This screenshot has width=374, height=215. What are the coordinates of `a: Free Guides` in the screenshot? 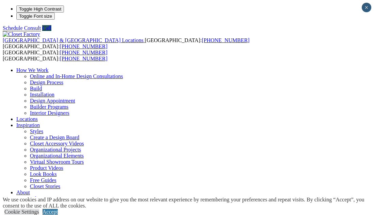 It's located at (43, 180).